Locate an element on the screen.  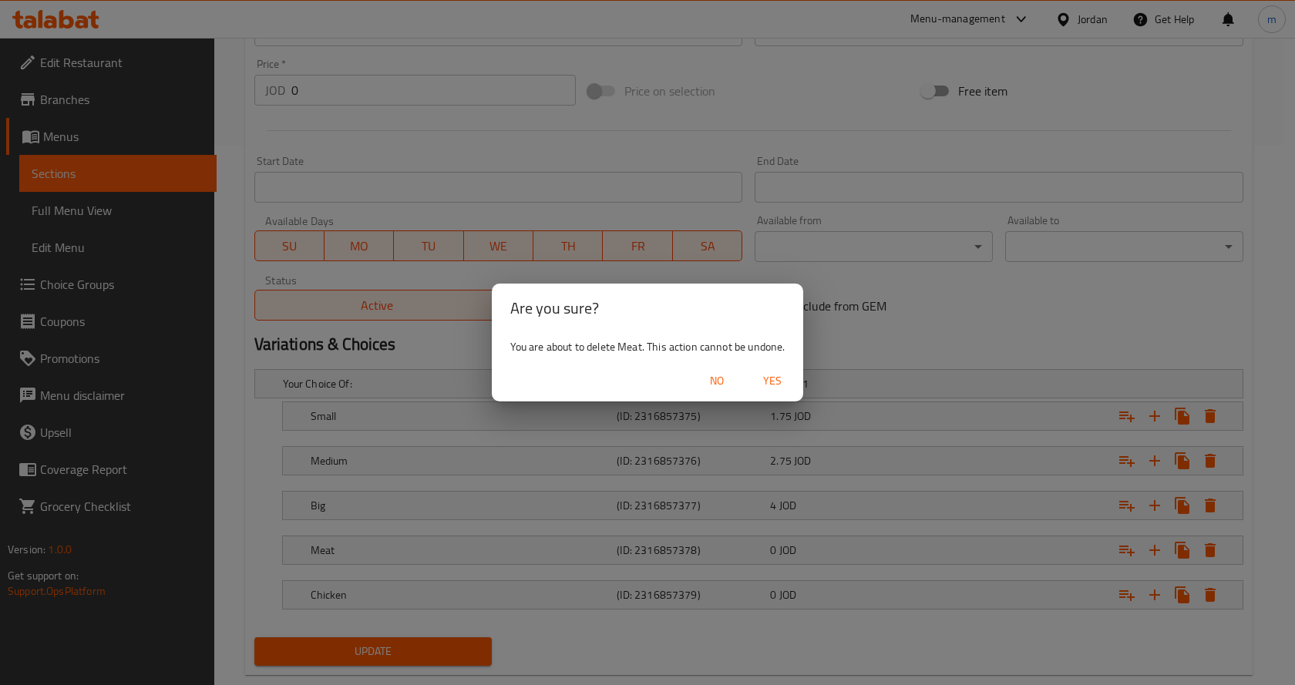
div: You are about to delete Meat. This action cannot be undone. is located at coordinates (648, 347).